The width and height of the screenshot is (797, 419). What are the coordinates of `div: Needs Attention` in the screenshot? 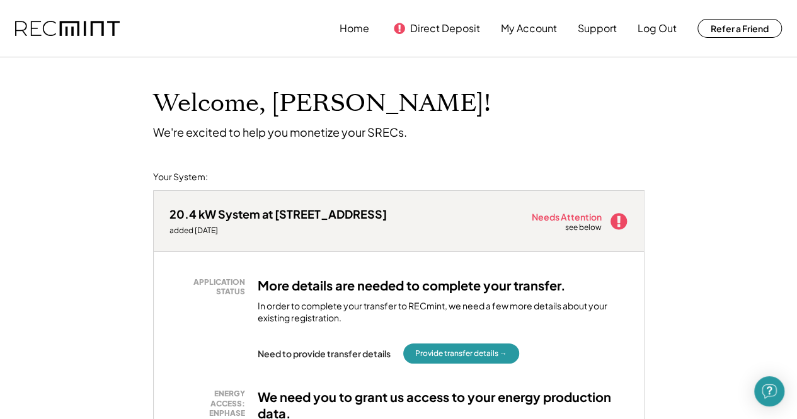 It's located at (567, 217).